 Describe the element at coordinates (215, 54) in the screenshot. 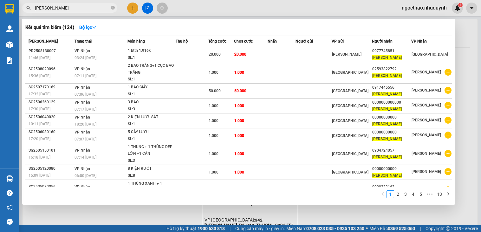

I see `span: 20.000` at that location.